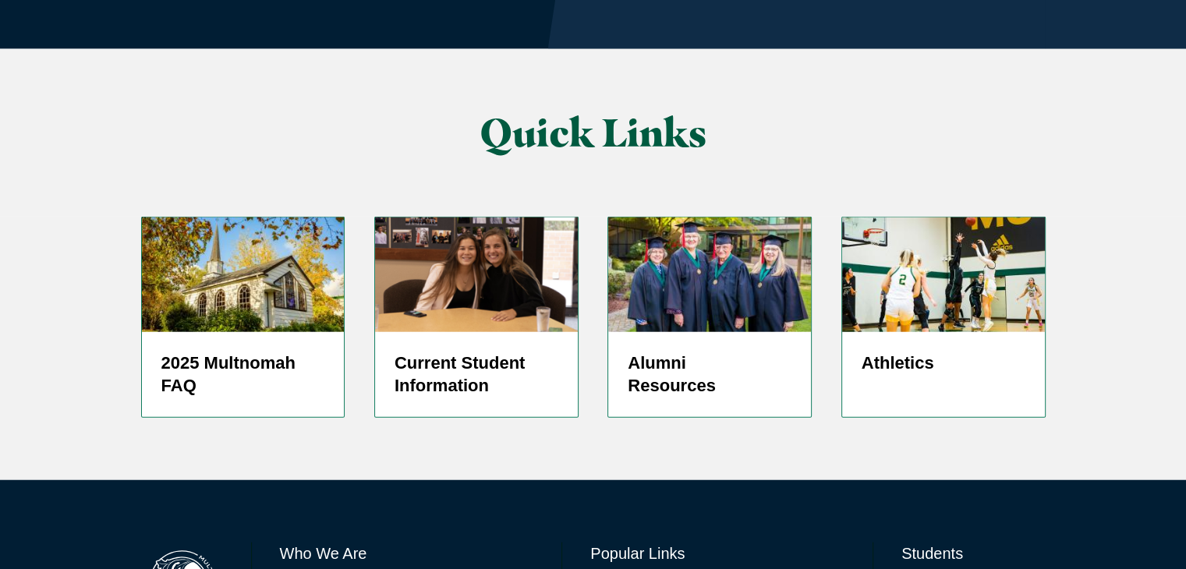 The height and width of the screenshot is (569, 1186). What do you see at coordinates (243, 375) in the screenshot?
I see `h5: 2025 Multnomah FAQ` at bounding box center [243, 375].